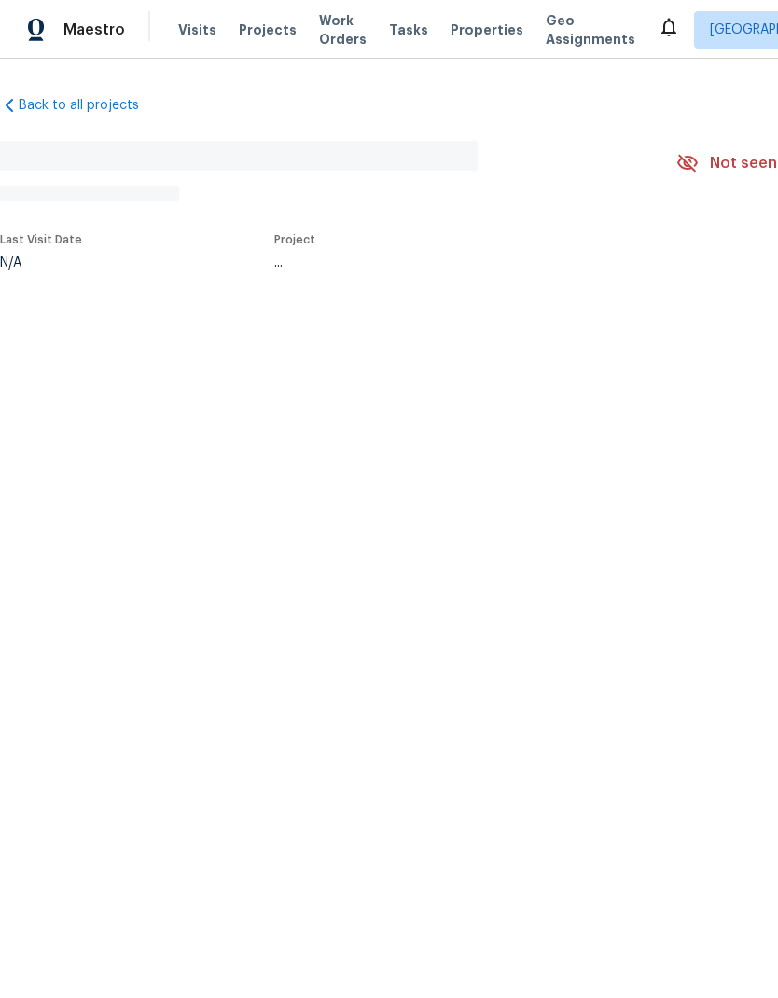 The image size is (778, 998). What do you see at coordinates (487, 30) in the screenshot?
I see `span: Properties` at bounding box center [487, 30].